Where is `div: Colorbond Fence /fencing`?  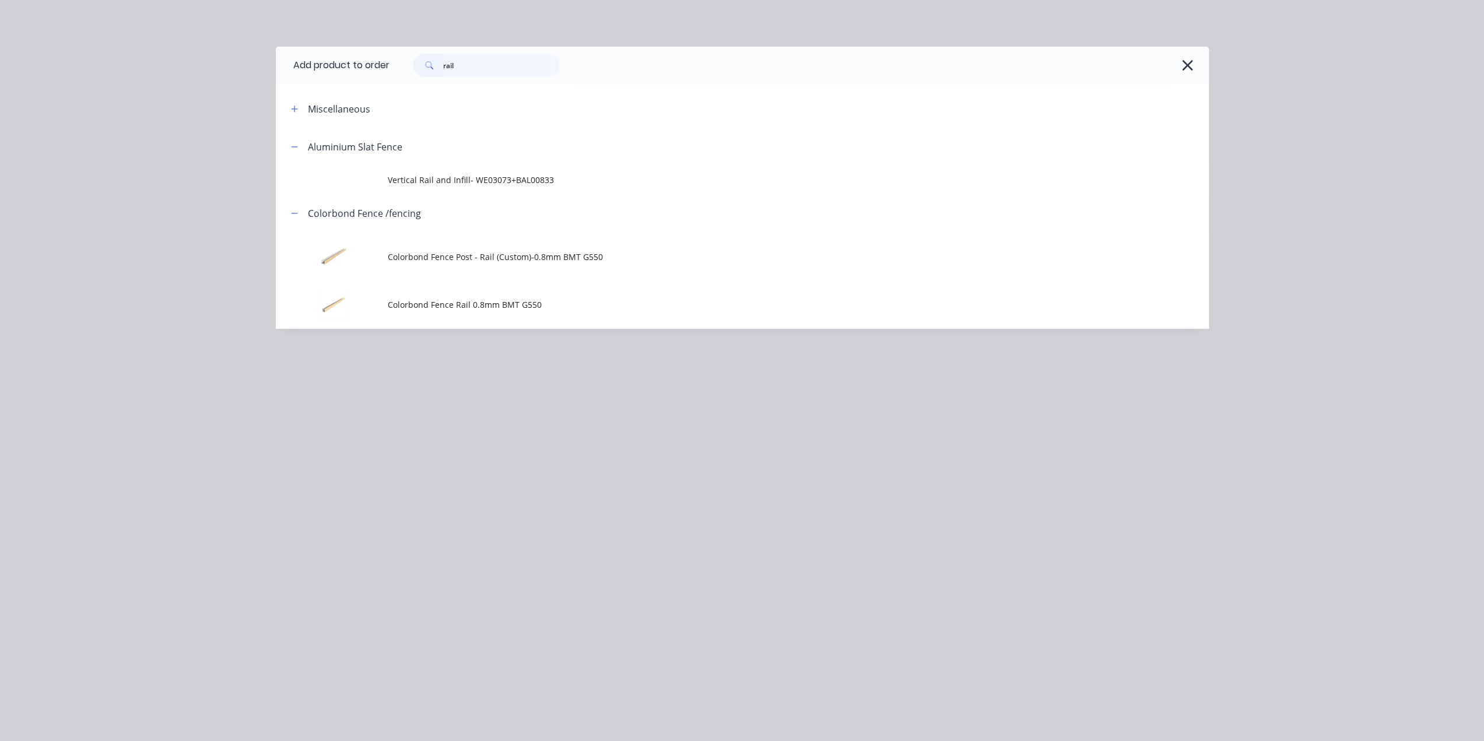
div: Colorbond Fence /fencing is located at coordinates (364, 213).